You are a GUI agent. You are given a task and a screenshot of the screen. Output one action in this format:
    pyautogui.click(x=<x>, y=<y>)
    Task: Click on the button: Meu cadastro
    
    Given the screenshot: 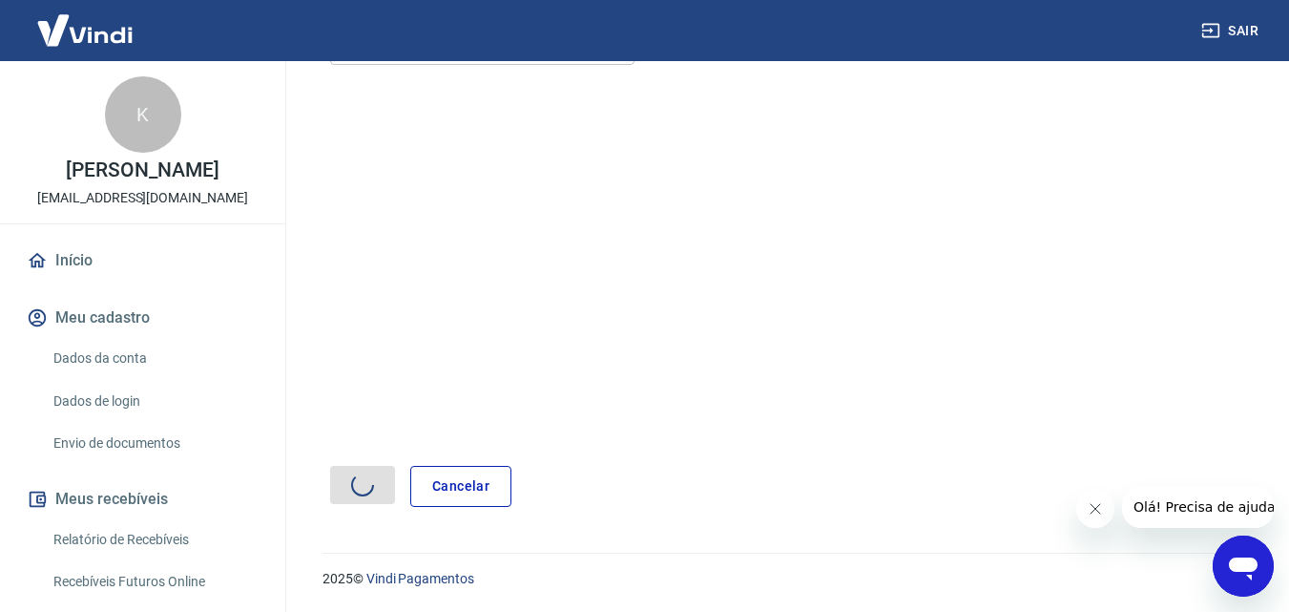 What is the action you would take?
    pyautogui.click(x=142, y=318)
    